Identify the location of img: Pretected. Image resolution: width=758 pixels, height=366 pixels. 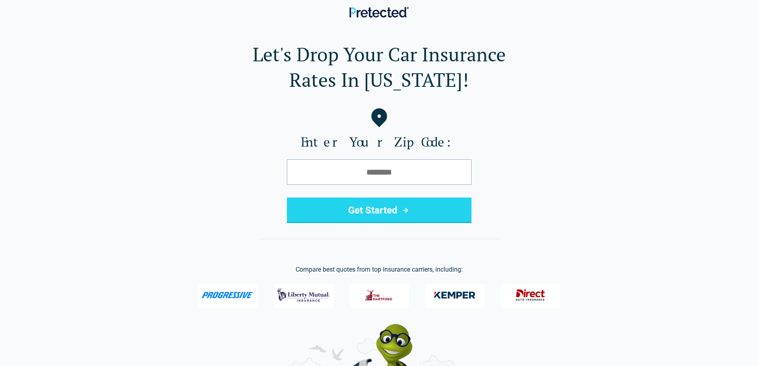
(379, 12).